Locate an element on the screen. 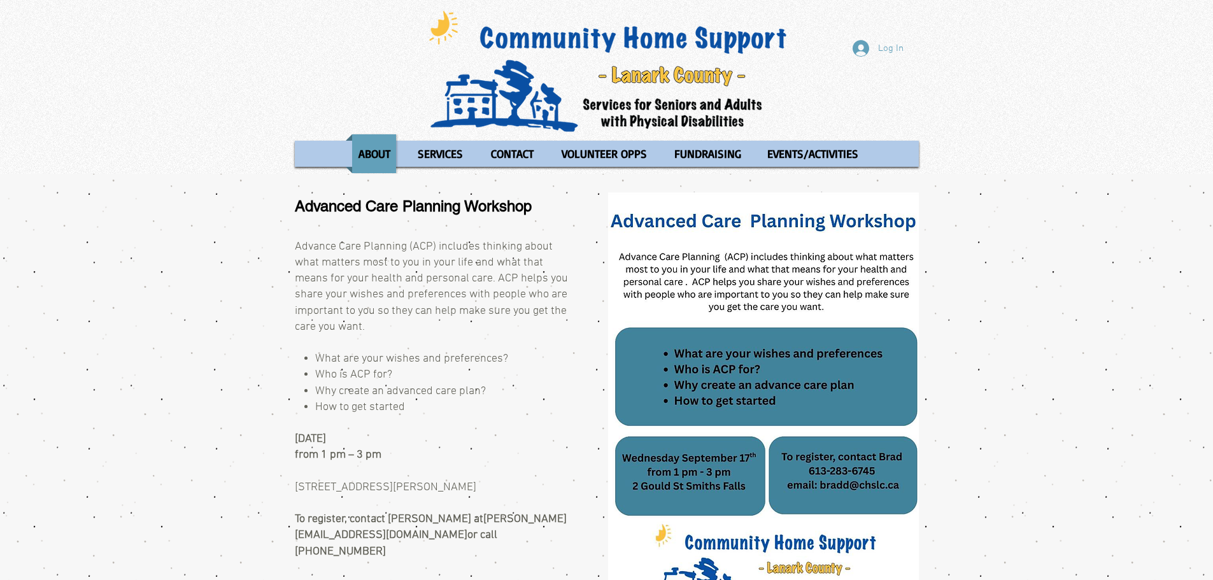  span: Advance Care Planning (ACP) includes thinking about what matters most to you in your life and wha... is located at coordinates (431, 286).